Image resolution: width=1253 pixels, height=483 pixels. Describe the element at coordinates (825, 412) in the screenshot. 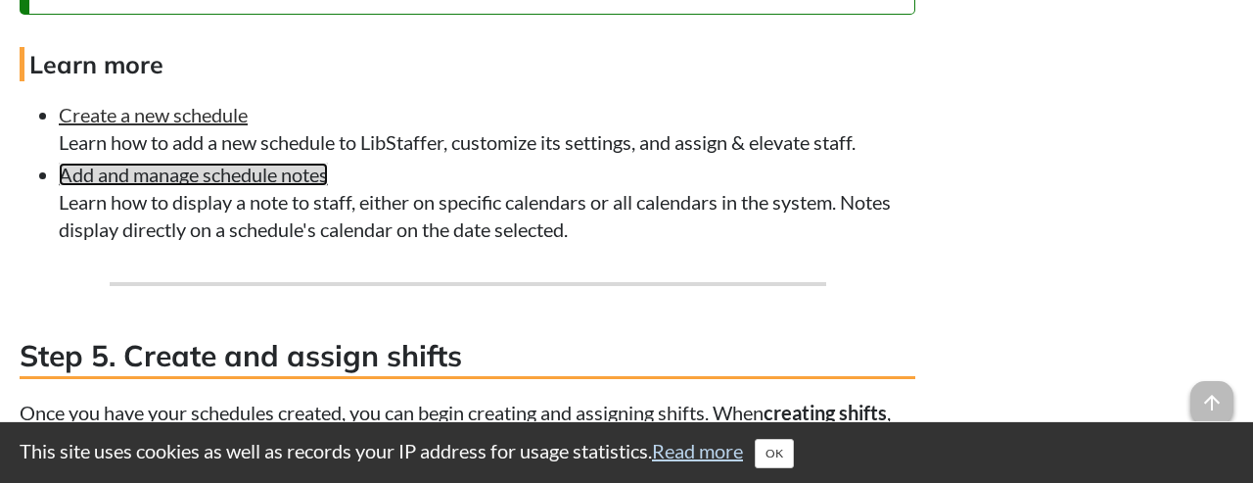

I see `strong: creating shifts` at that location.